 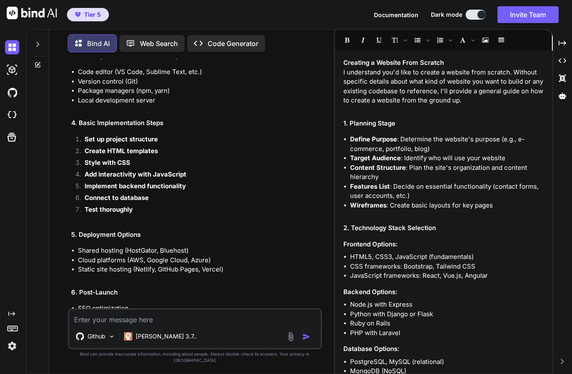 What do you see at coordinates (446, 15) in the screenshot?
I see `span: Dark mode` at bounding box center [446, 15].